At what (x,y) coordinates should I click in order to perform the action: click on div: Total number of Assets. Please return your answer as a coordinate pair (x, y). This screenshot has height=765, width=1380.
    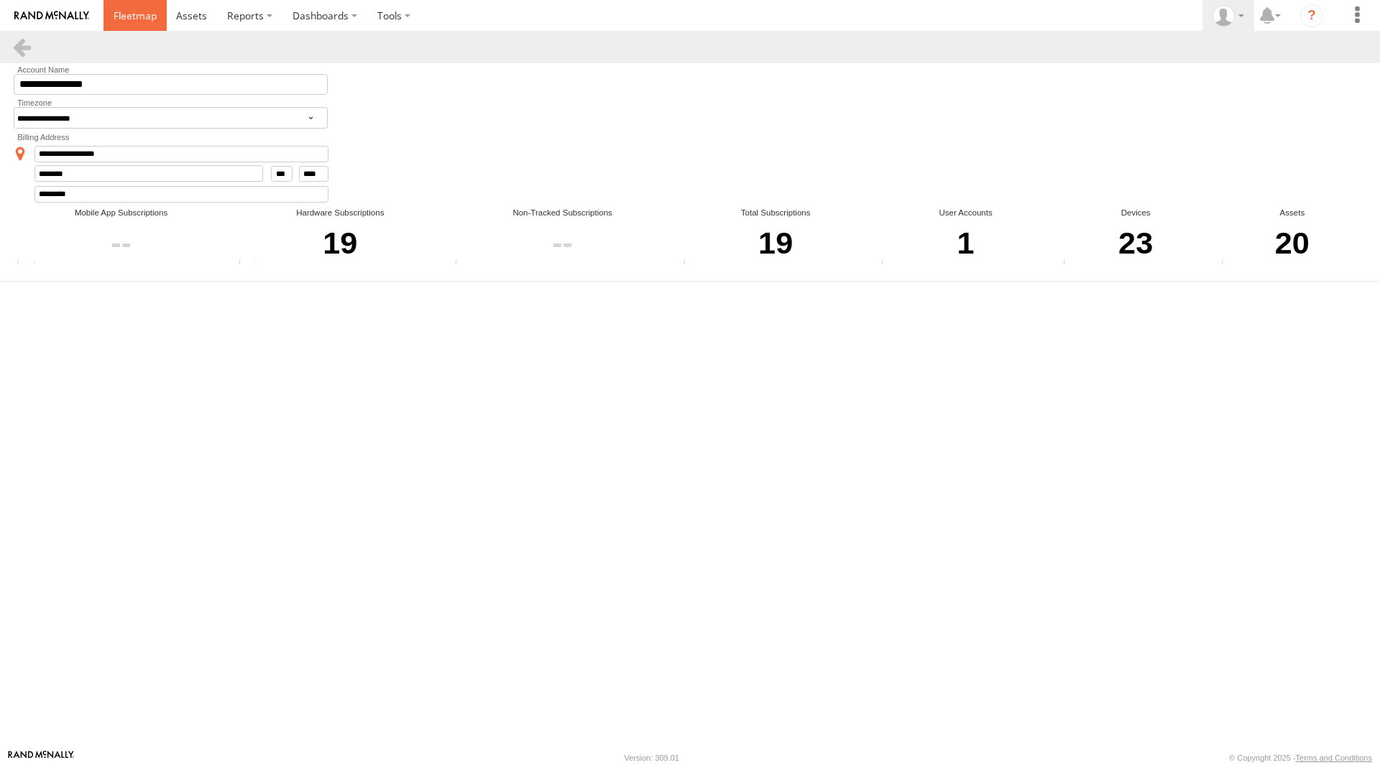
    Looking at the image, I should click on (1227, 263).